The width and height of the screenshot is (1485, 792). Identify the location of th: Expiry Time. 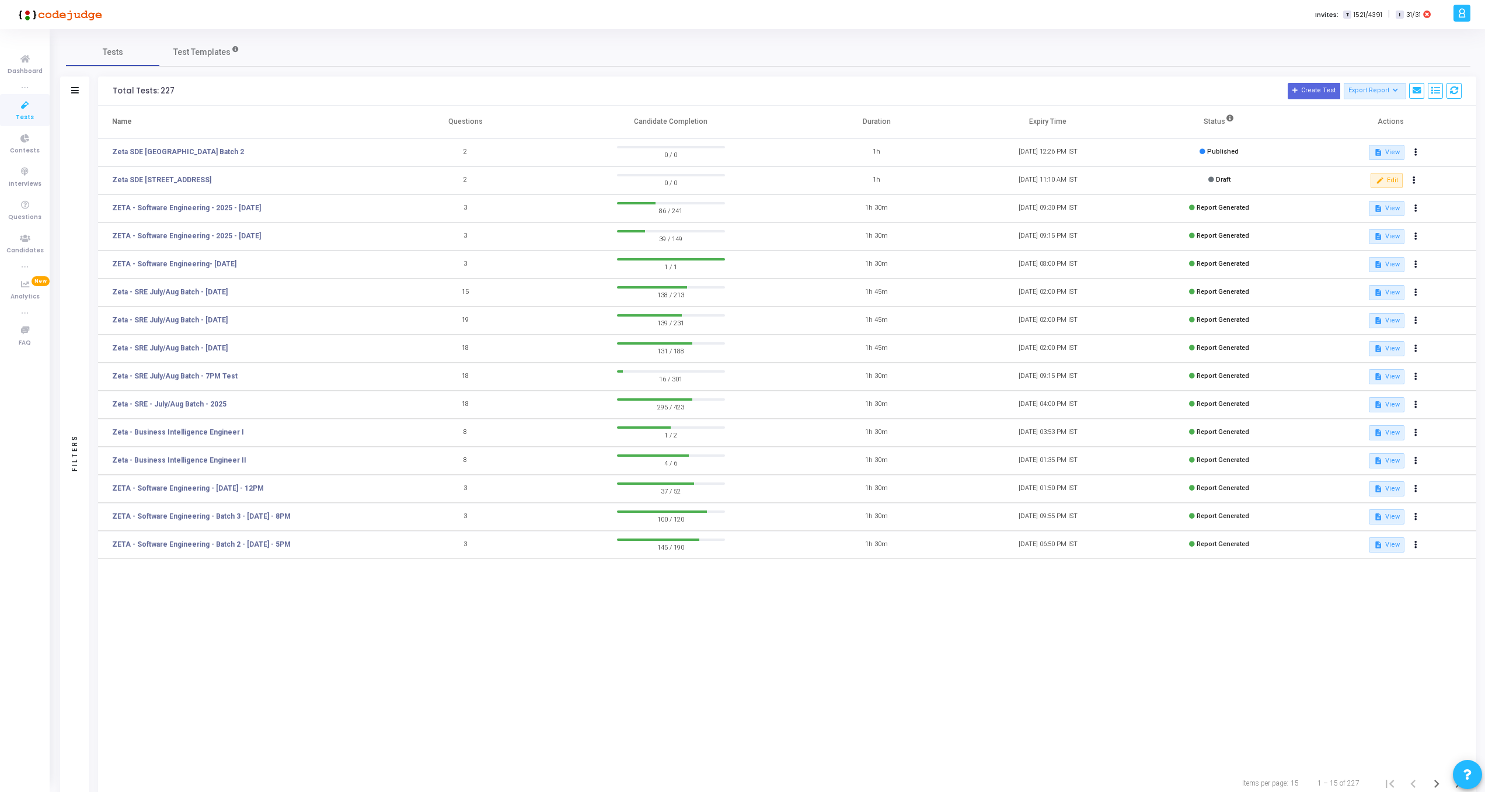
(1048, 122).